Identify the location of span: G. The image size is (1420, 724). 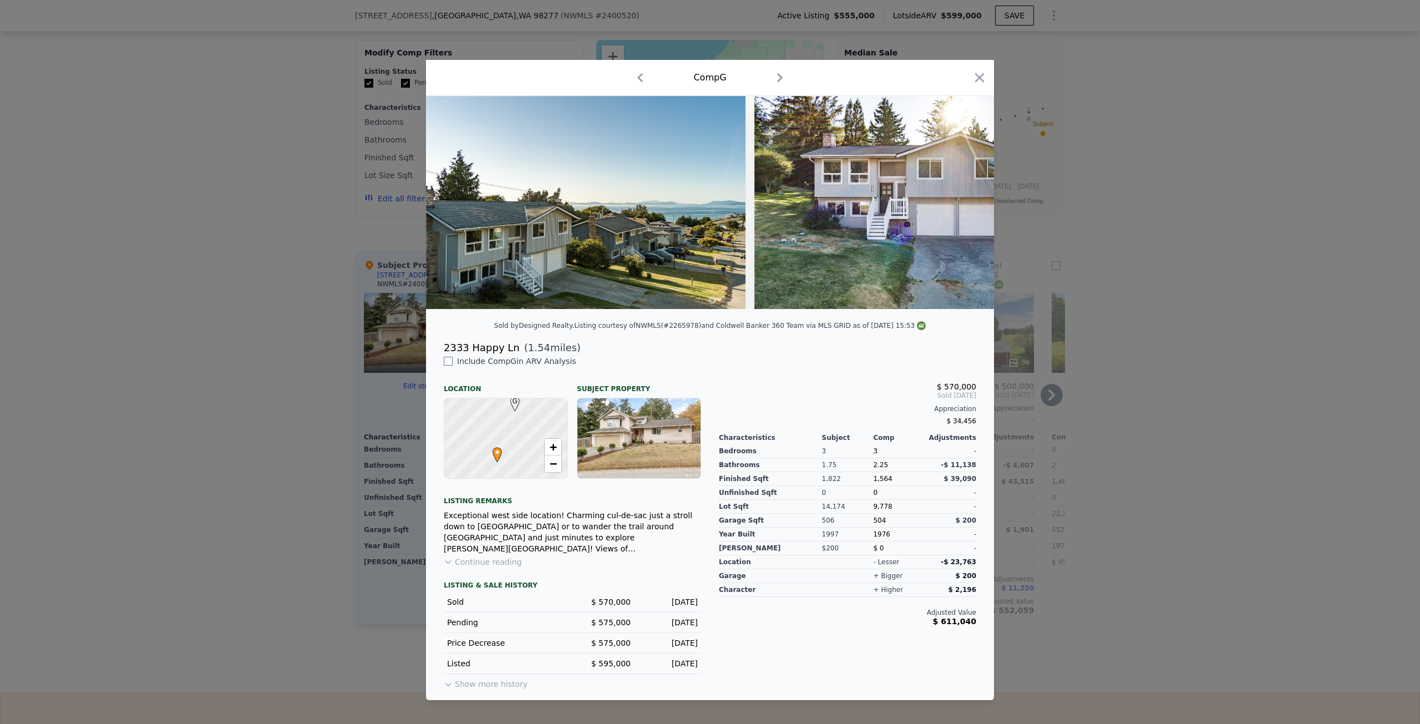
(515, 401).